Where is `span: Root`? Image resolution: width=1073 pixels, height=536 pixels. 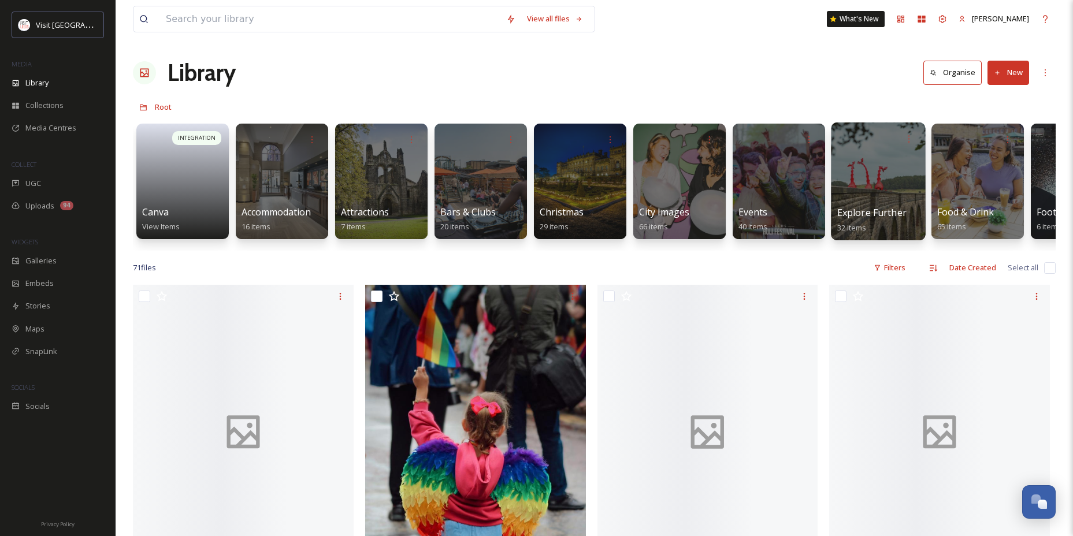 span: Root is located at coordinates (163, 107).